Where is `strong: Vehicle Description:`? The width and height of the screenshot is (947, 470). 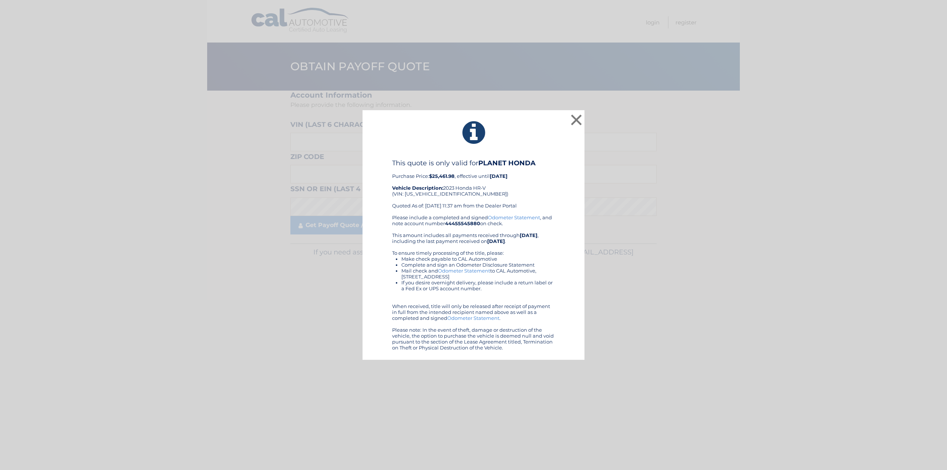 strong: Vehicle Description: is located at coordinates (417, 188).